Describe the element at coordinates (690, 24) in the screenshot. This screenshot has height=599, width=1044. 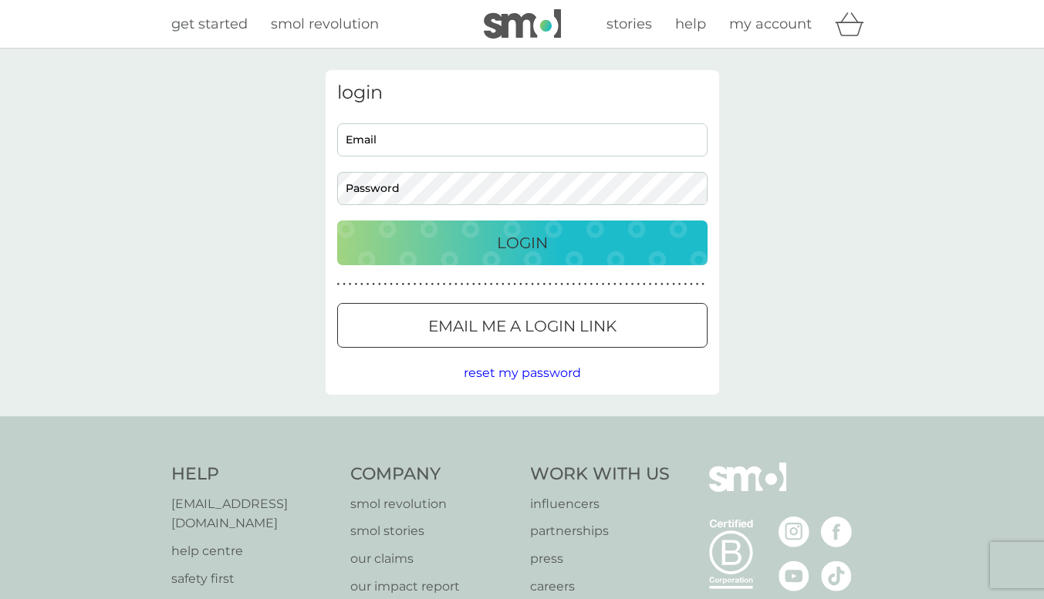
I see `span: help` at that location.